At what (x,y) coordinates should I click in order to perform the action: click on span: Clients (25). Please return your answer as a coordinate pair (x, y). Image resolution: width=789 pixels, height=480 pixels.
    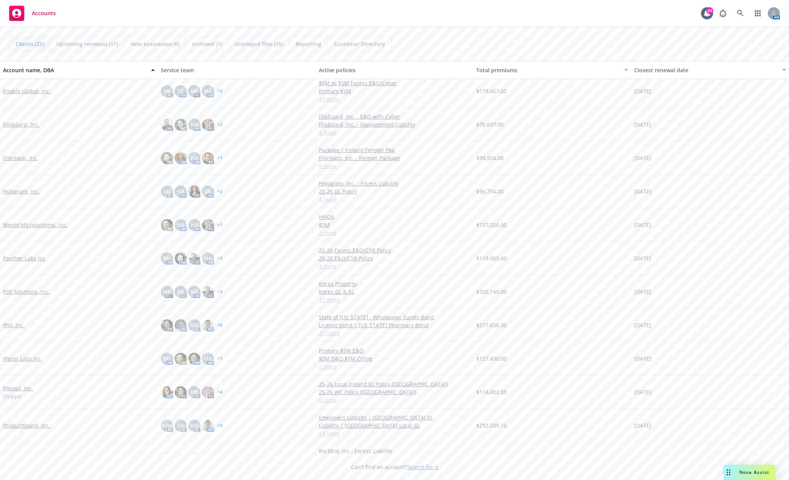
    Looking at the image, I should click on (30, 44).